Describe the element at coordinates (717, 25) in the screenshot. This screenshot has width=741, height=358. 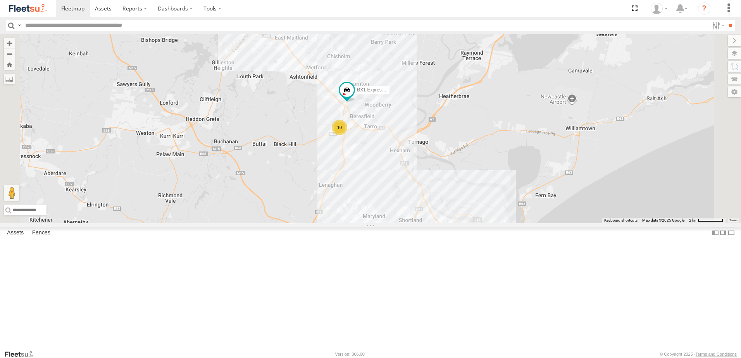
I see `label: Search Filter Options` at that location.